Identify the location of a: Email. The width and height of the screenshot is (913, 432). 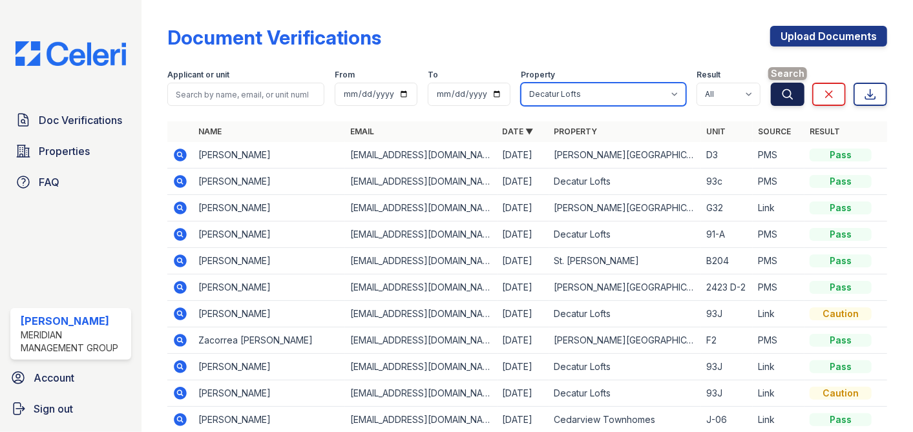
(362, 131).